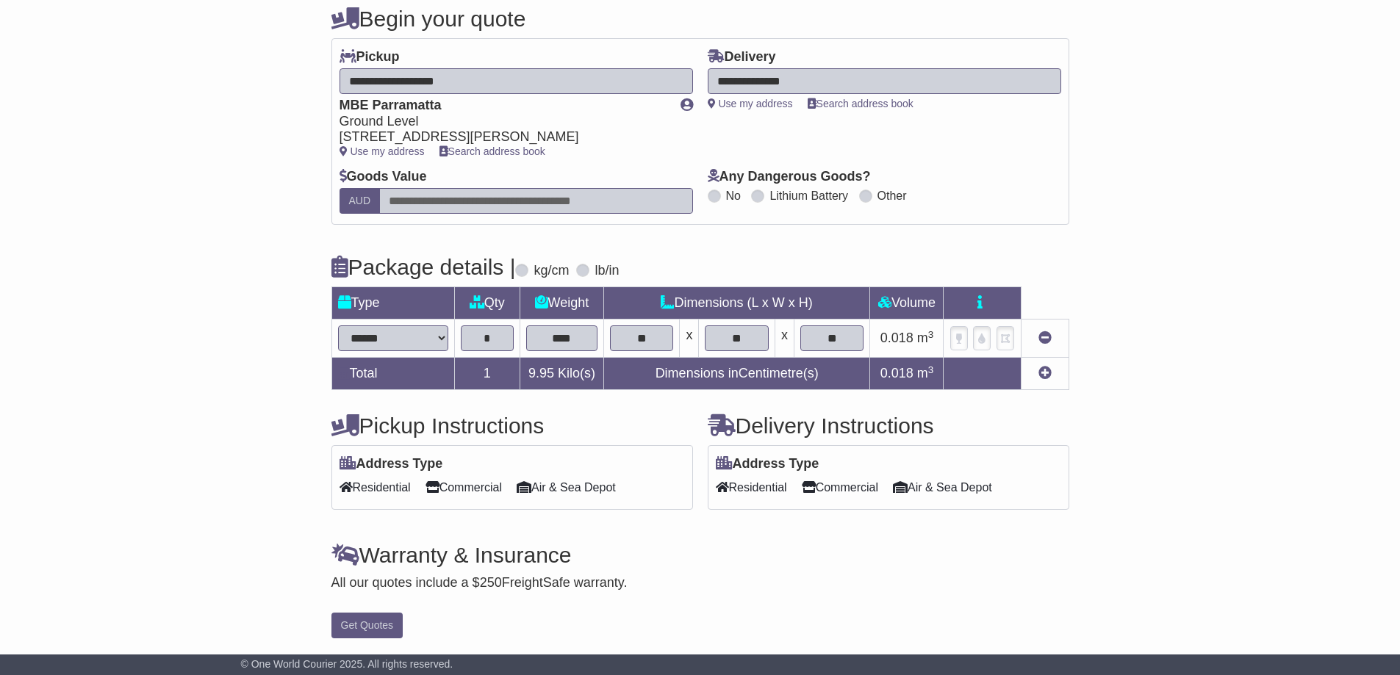 The image size is (1400, 675). What do you see at coordinates (742, 57) in the screenshot?
I see `label: Delivery` at bounding box center [742, 57].